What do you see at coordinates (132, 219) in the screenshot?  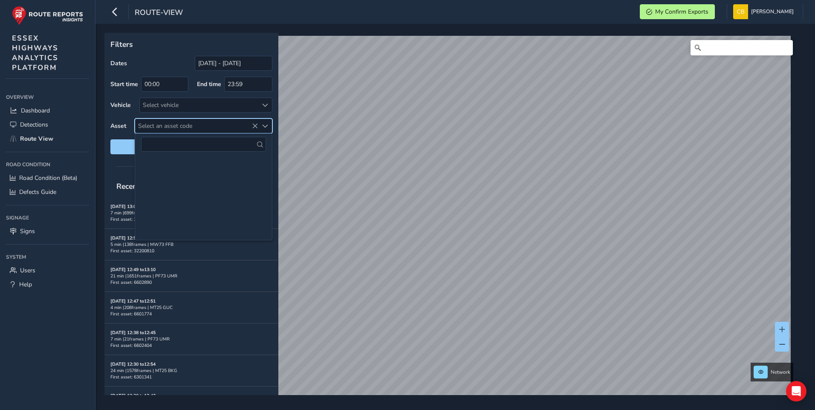 I see `span: First asset: 32201136` at bounding box center [132, 219].